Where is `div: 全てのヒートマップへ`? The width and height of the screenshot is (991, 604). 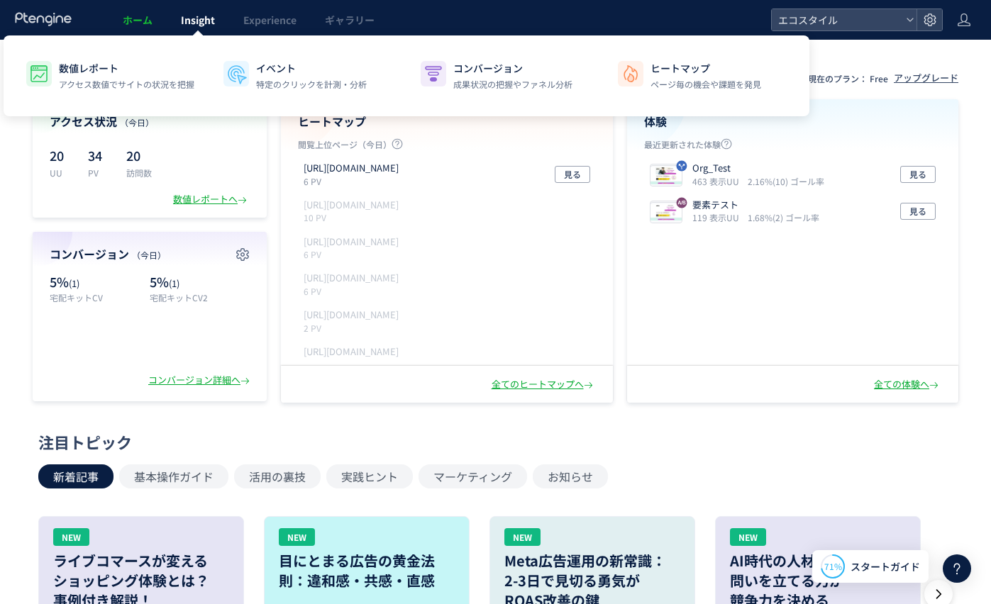
div: 全てのヒートマップへ is located at coordinates (543, 384).